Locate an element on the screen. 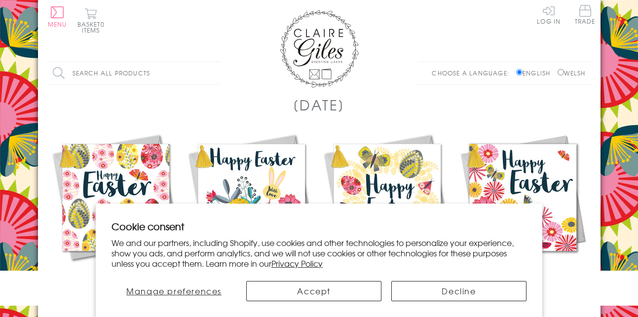 The width and height of the screenshot is (638, 317). span: Manage preferences is located at coordinates (174, 291).